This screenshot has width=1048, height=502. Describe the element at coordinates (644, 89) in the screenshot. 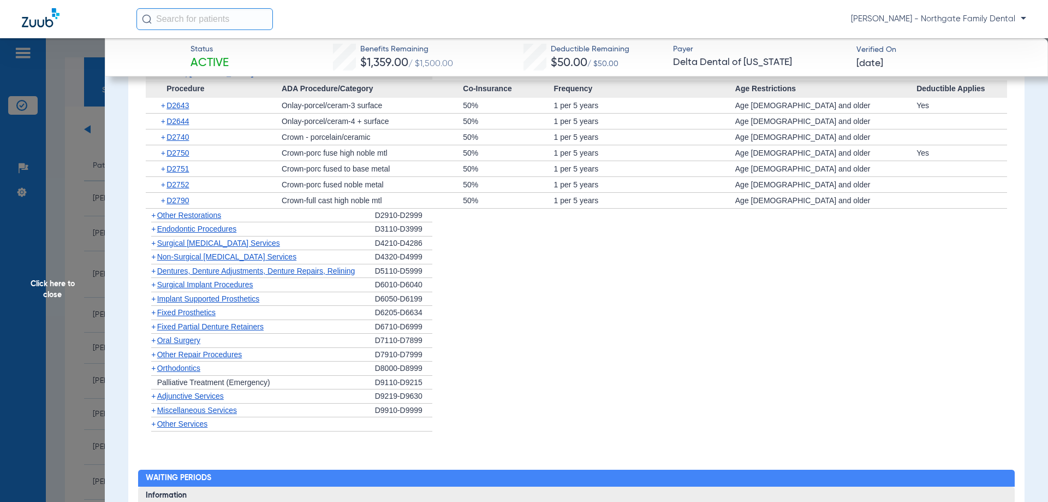

I see `span: Frequency` at that location.